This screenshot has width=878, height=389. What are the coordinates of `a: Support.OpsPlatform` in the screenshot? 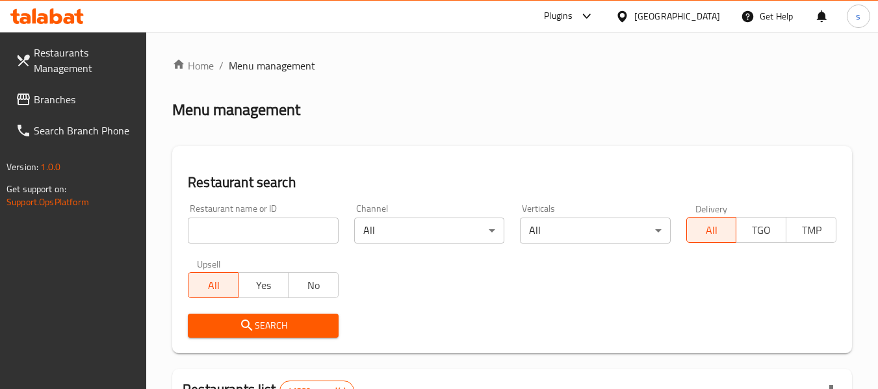 It's located at (47, 202).